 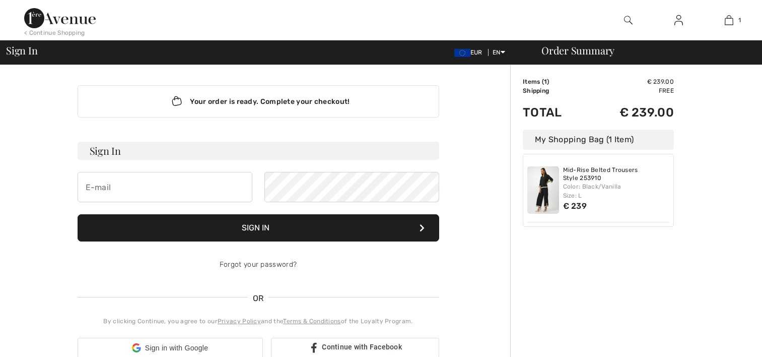 What do you see at coordinates (239, 321) in the screenshot?
I see `a: Privacy Policy` at bounding box center [239, 321].